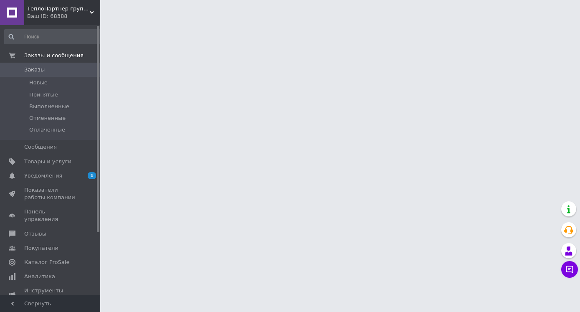  What do you see at coordinates (58, 9) in the screenshot?
I see `span: ТеплоПартнер группа компаний` at bounding box center [58, 9].